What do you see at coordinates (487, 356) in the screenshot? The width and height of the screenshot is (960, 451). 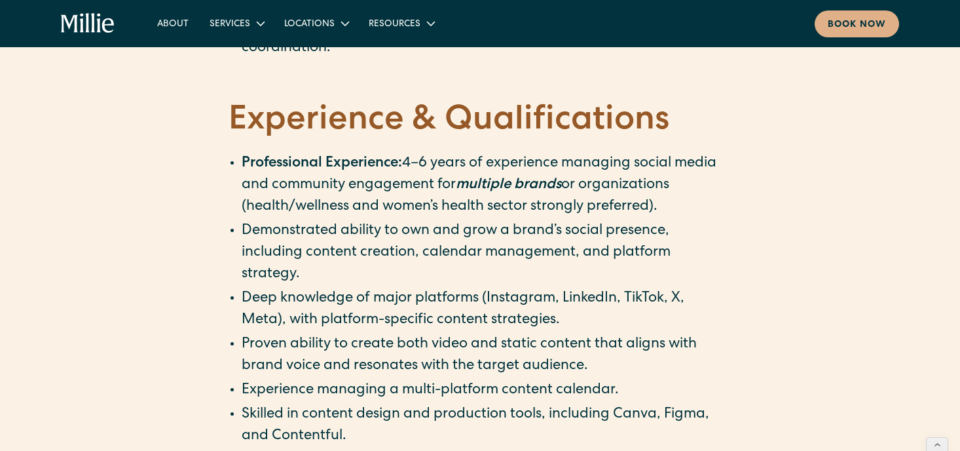 I see `li: Proven ability to create both video and static content that aligns with brand voice and resonates...` at bounding box center [487, 356].